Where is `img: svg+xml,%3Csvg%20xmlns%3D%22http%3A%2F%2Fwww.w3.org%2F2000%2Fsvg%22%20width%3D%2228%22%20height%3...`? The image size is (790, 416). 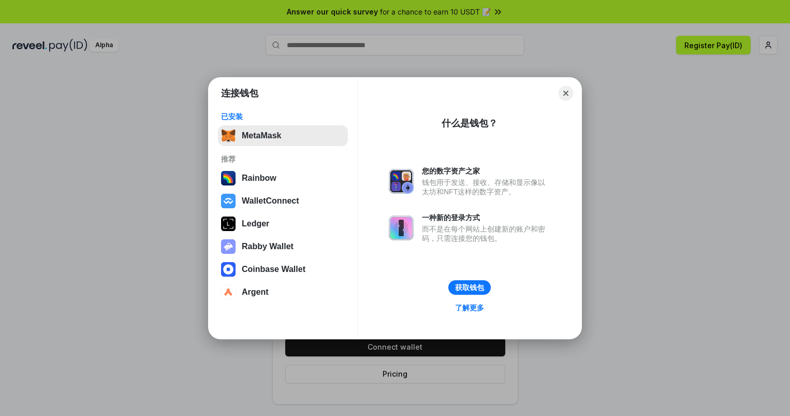 img: svg+xml,%3Csvg%20xmlns%3D%22http%3A%2F%2Fwww.w3.org%2F2000%2Fsvg%22%20width%3D%2228%22%20height%3... is located at coordinates (228, 224).